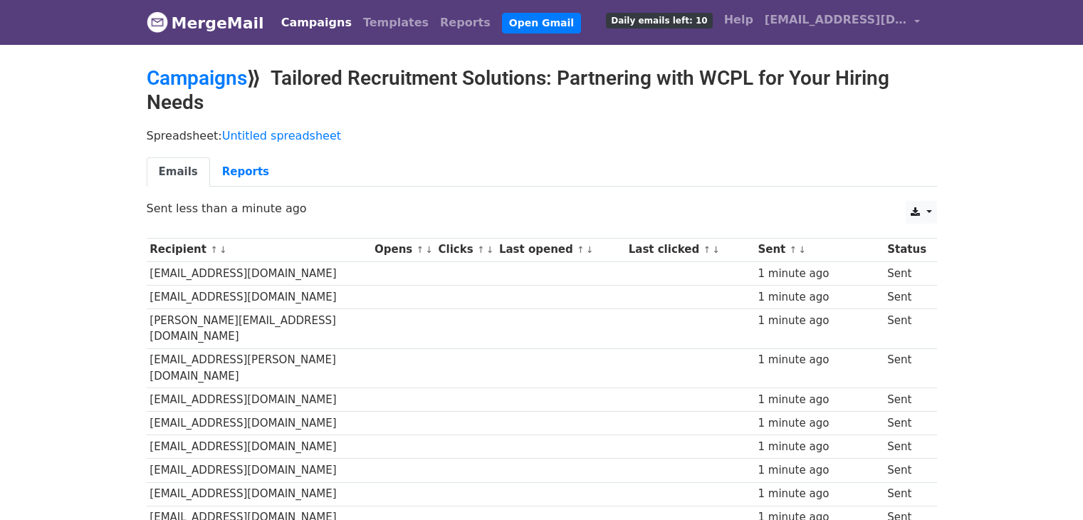  Describe the element at coordinates (541, 23) in the screenshot. I see `a: Open Gmail` at that location.